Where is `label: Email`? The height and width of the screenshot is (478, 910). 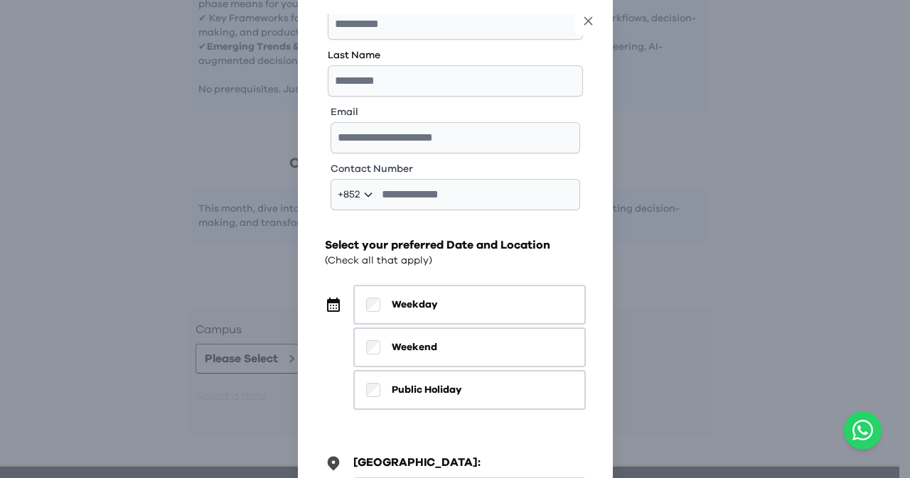 label: Email is located at coordinates (455, 112).